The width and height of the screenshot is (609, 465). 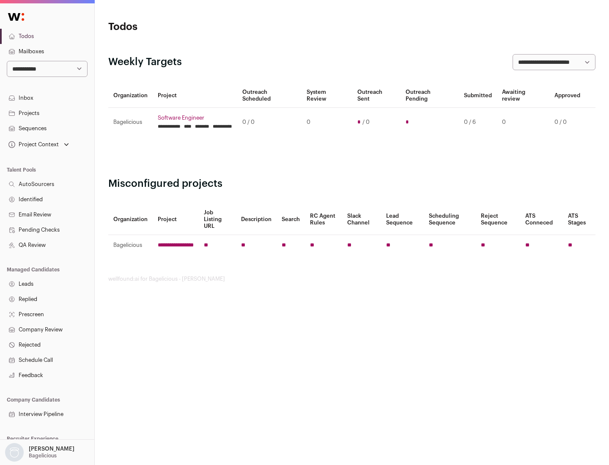 I want to click on h2: Weekly Targets, so click(x=145, y=62).